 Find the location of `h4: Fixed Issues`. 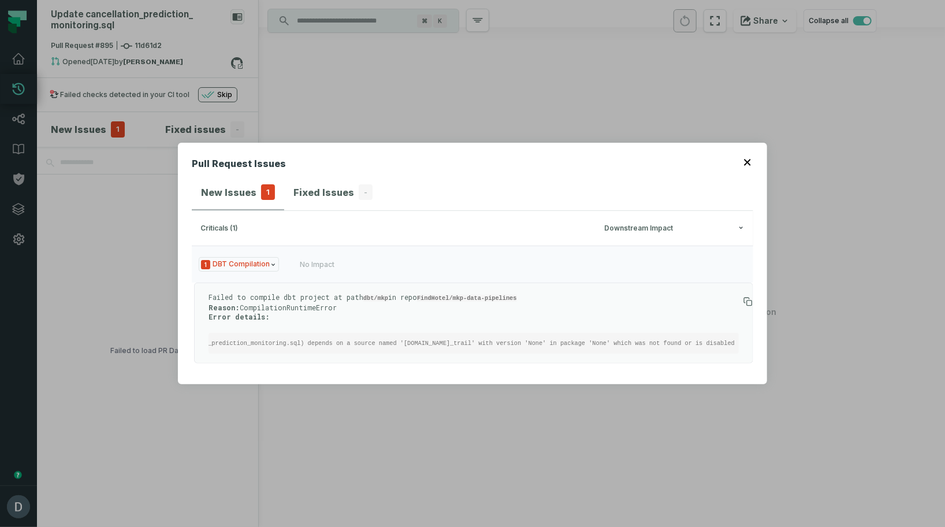

h4: Fixed Issues is located at coordinates (323, 192).